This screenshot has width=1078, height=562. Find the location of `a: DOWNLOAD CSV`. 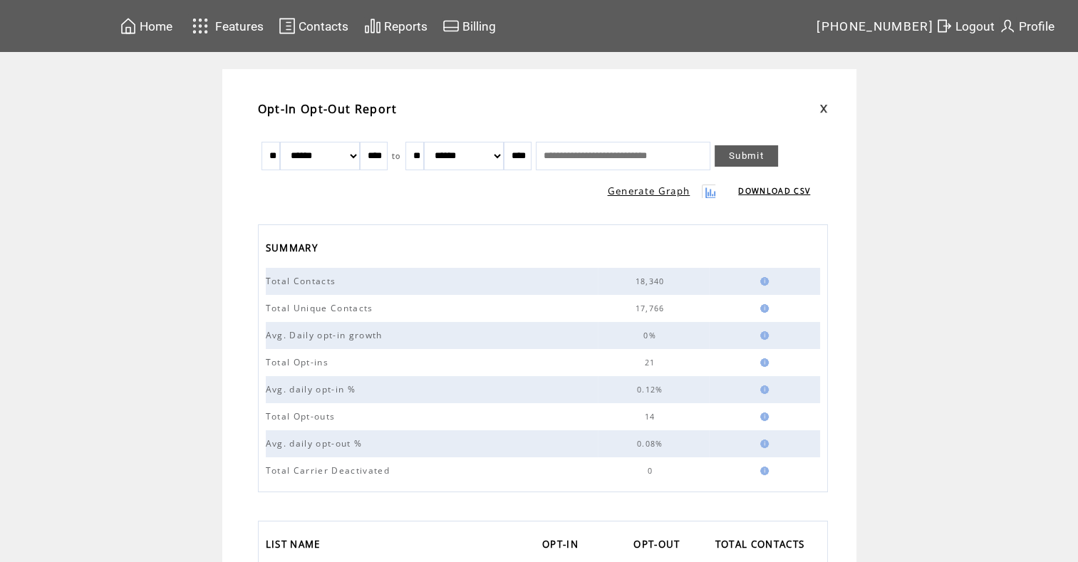

a: DOWNLOAD CSV is located at coordinates (774, 191).